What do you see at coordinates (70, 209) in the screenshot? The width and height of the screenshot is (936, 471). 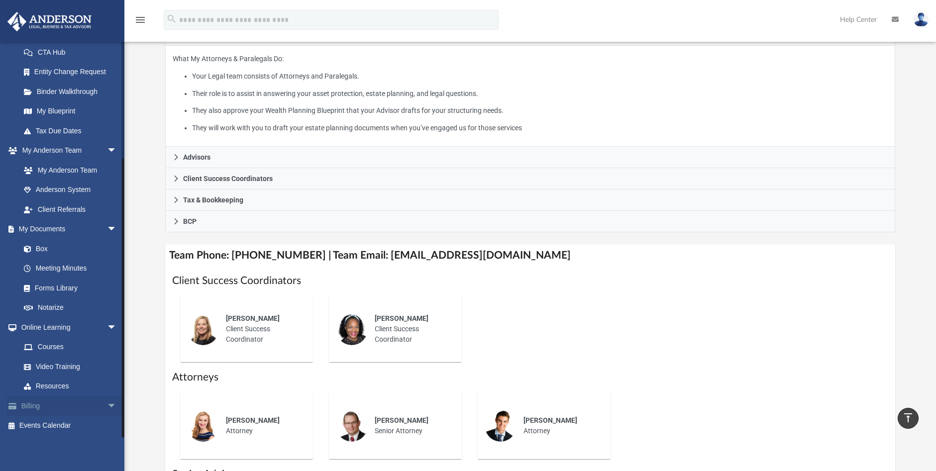 I see `a: Client Referrals` at bounding box center [70, 209].